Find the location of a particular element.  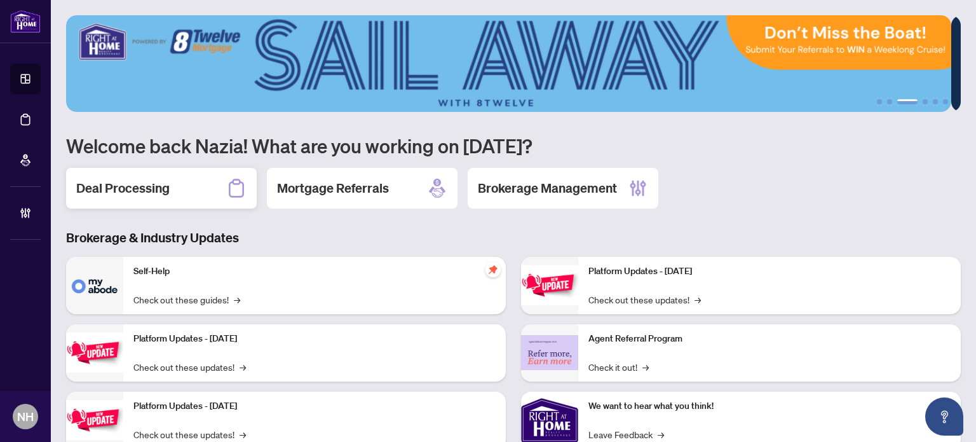

h2: Brokerage Management is located at coordinates (547, 188).